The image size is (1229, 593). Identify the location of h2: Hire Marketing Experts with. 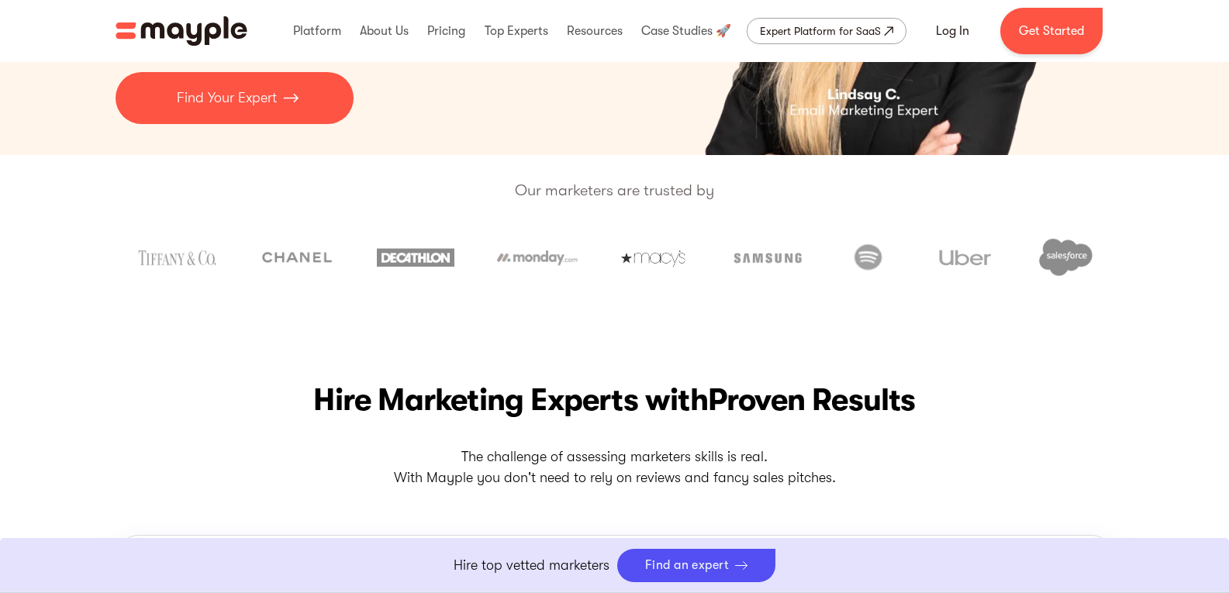
(615, 400).